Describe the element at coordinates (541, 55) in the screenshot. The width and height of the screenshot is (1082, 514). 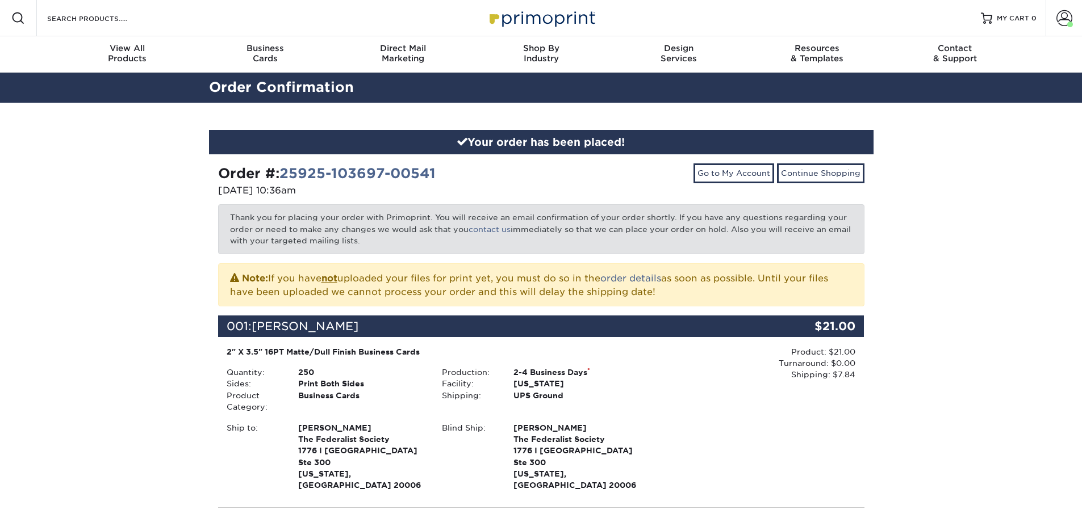
I see `a: Shop ByIndustry` at that location.